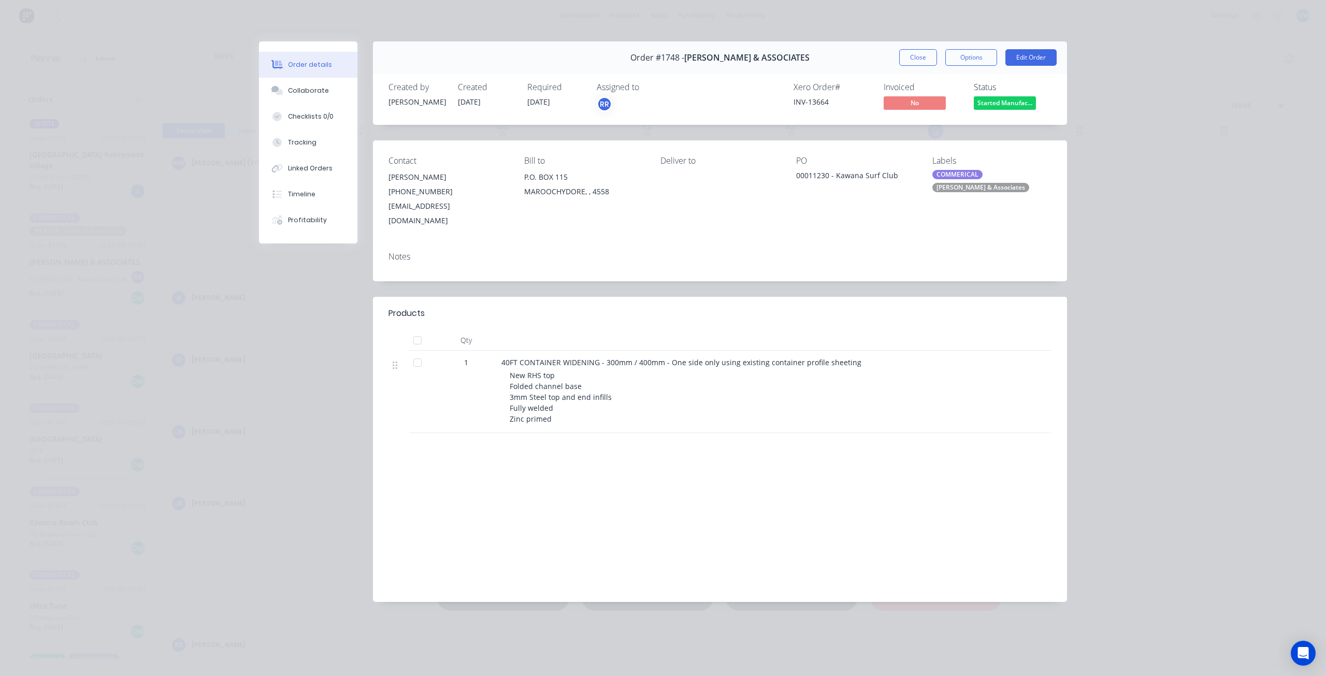  Describe the element at coordinates (855, 177) in the screenshot. I see `div: 00011230 - Kawana Surf Club` at that location.